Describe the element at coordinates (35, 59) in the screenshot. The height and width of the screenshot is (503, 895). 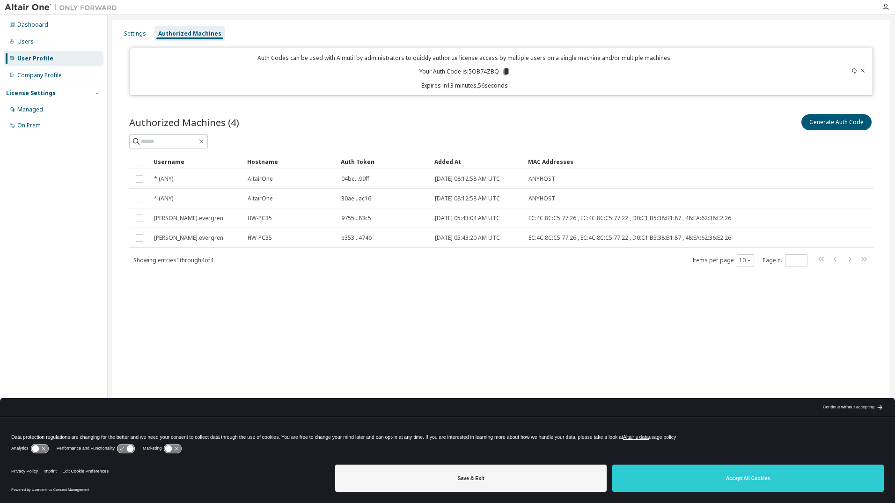
I see `div: User Profile` at that location.